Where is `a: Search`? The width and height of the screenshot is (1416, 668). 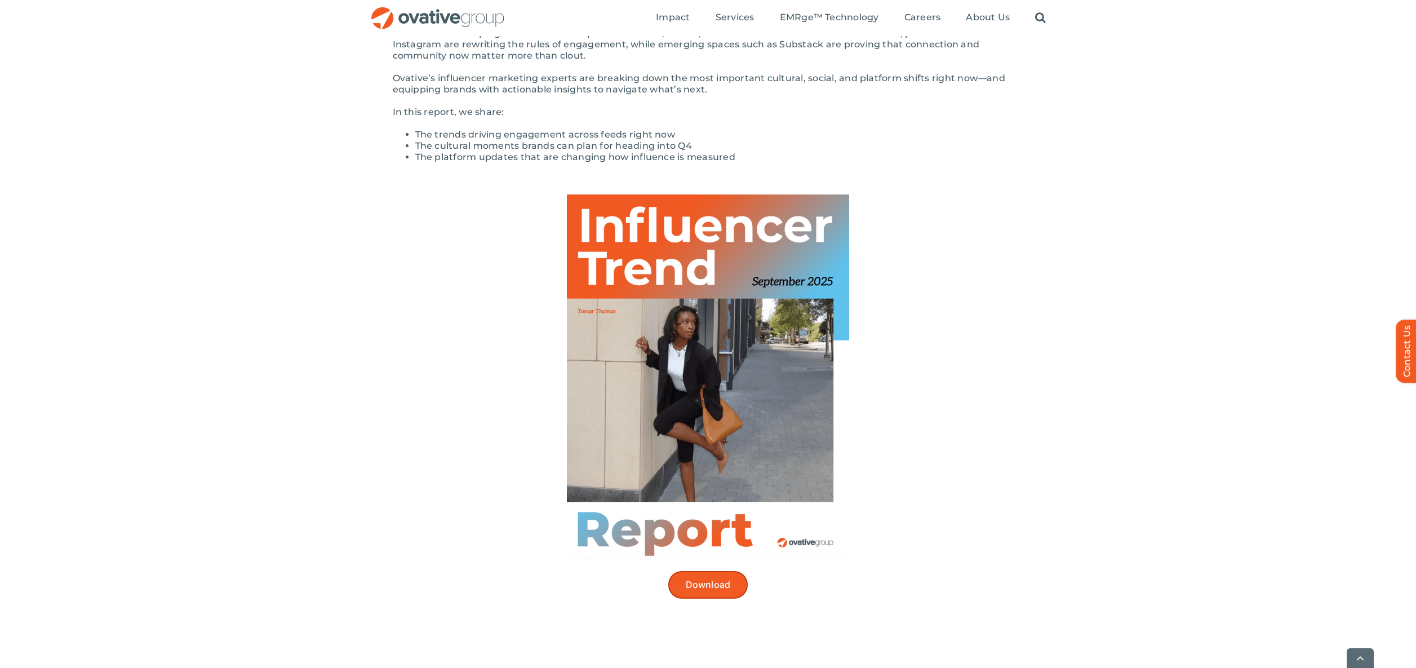 a: Search is located at coordinates (1040, 18).